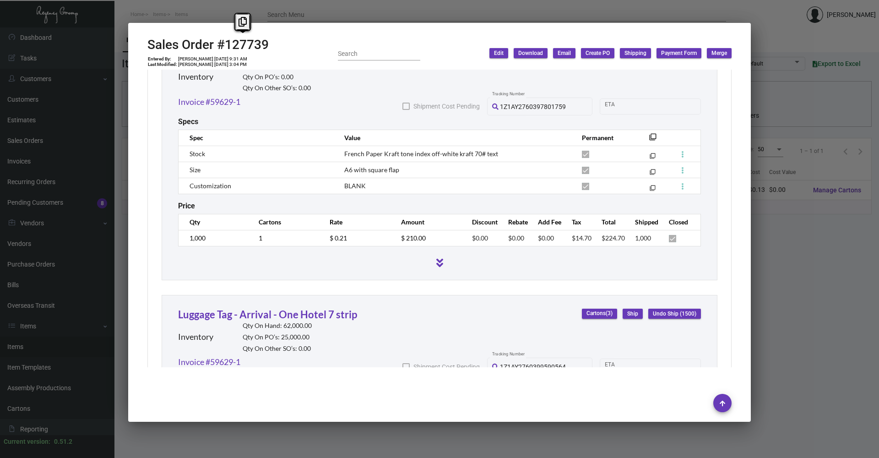  I want to click on button: Payment Form, so click(679, 53).